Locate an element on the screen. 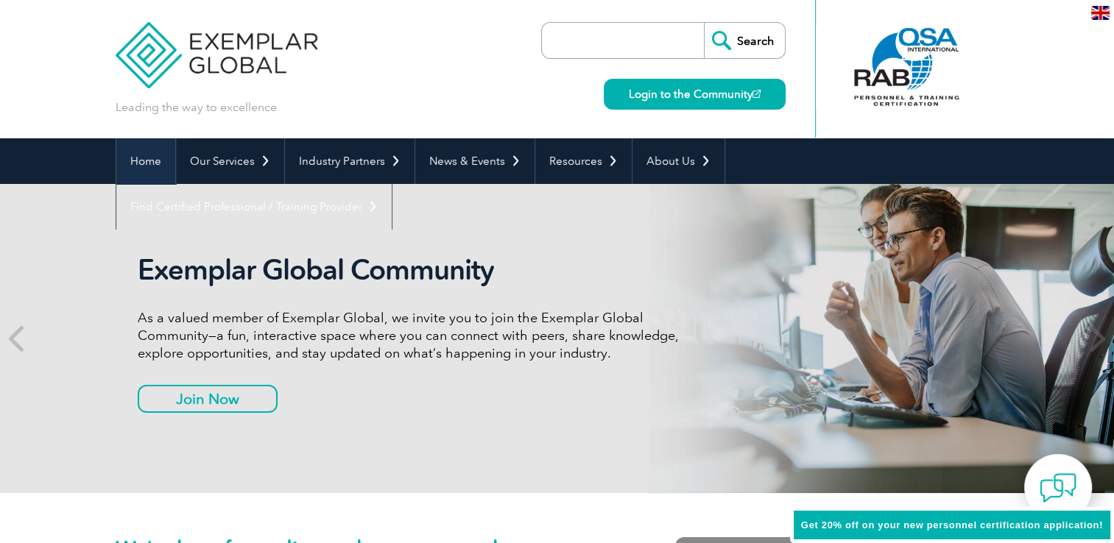 Image resolution: width=1114 pixels, height=543 pixels. a: Industry Partners is located at coordinates (350, 161).